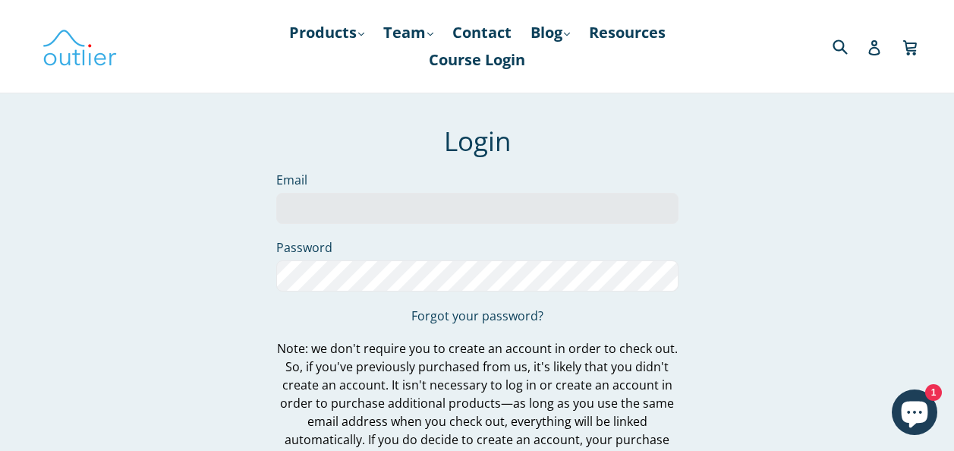  I want to click on label: Email, so click(477, 180).